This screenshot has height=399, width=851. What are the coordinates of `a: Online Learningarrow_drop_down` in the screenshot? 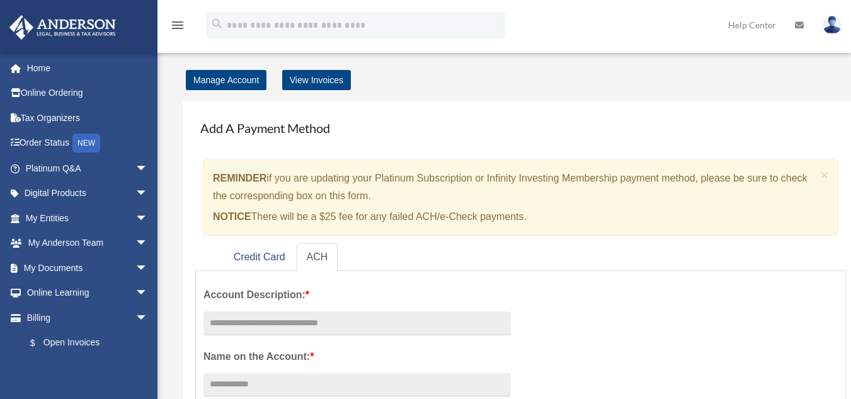 It's located at (88, 293).